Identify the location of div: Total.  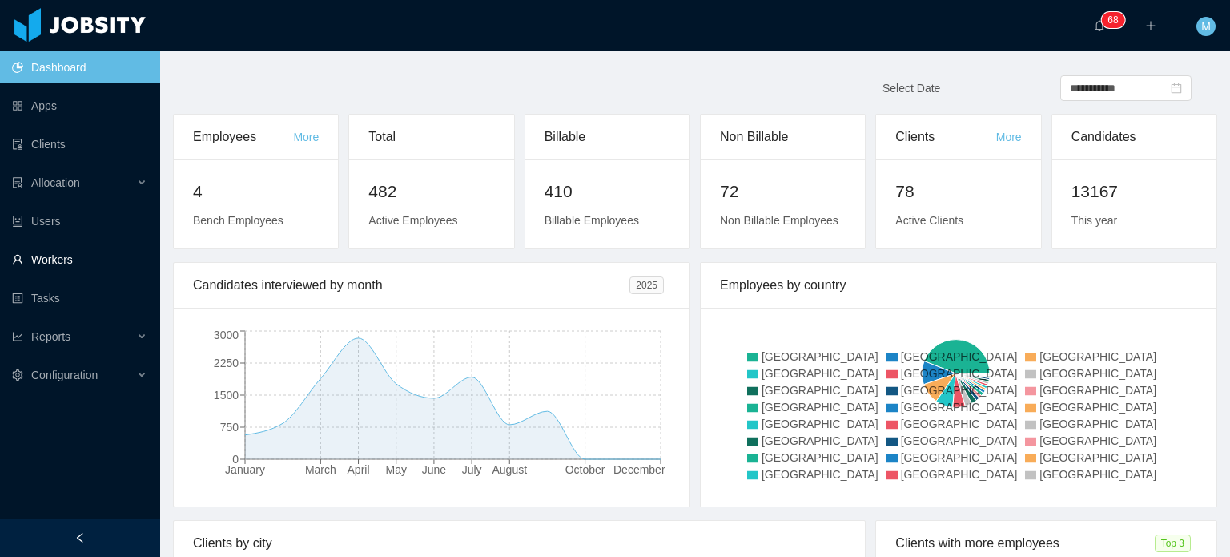
(431, 137).